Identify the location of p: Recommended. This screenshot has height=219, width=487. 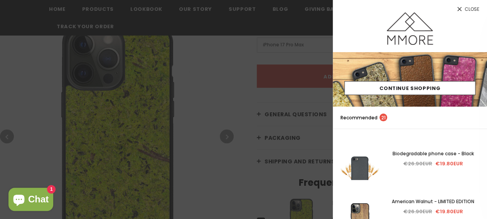
(364, 117).